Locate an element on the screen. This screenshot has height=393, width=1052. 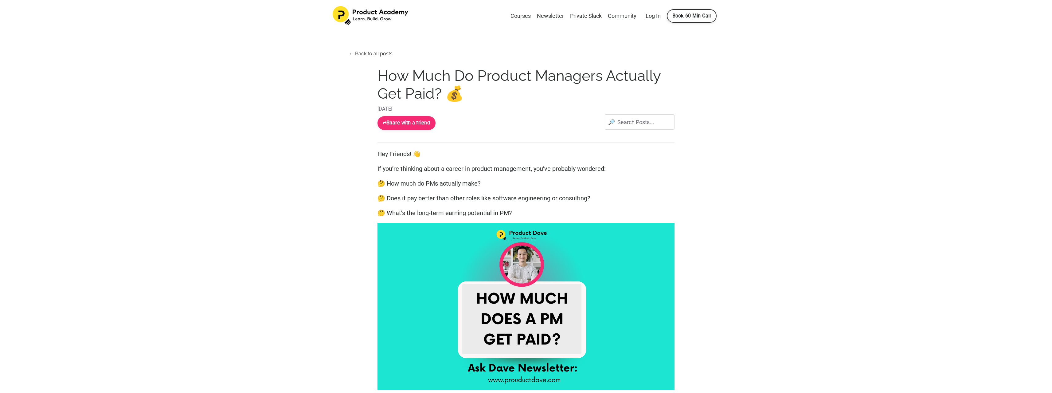
p: 🤔 What’s the long-term earning potential in PM? is located at coordinates (526, 213).